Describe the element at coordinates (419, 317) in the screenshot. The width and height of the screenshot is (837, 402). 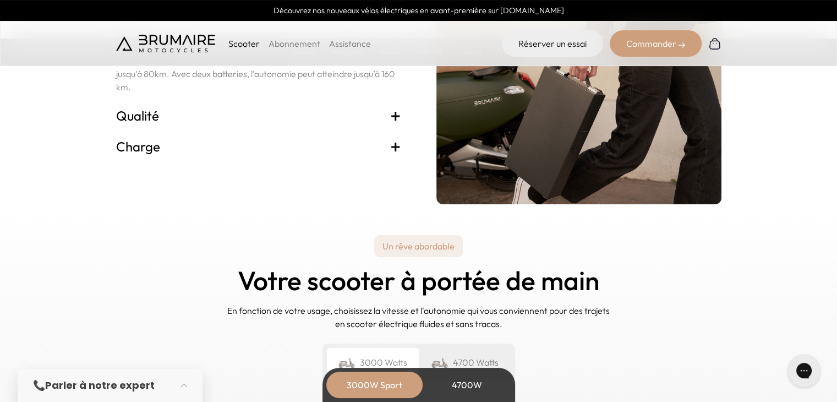
I see `p: En fonction de votre usage, choisissez la vitesse et l'autonomie qui vous conviennent pour des tr...` at that location.